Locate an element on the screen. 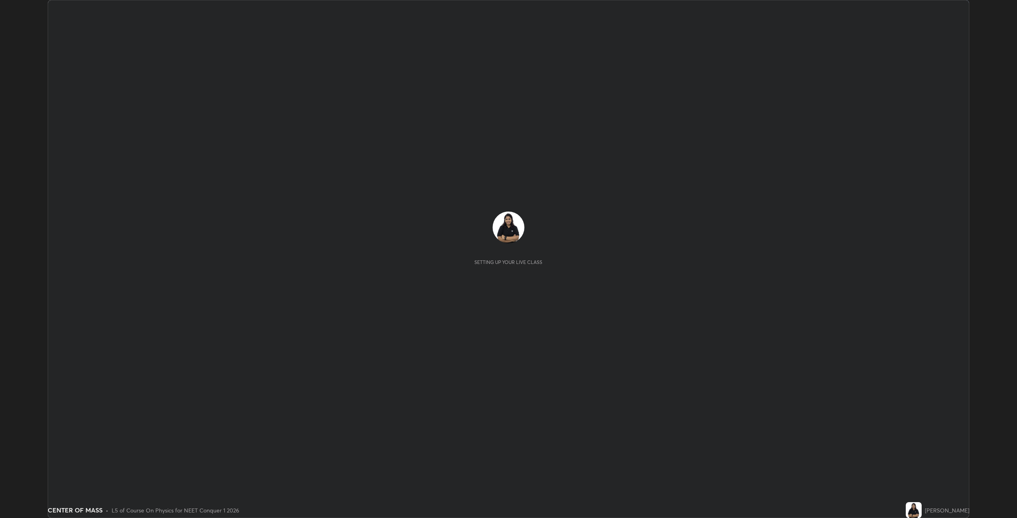 This screenshot has height=518, width=1017. div: L5 of Course On Physics for NEET Conquer 1 2026 is located at coordinates (175, 510).